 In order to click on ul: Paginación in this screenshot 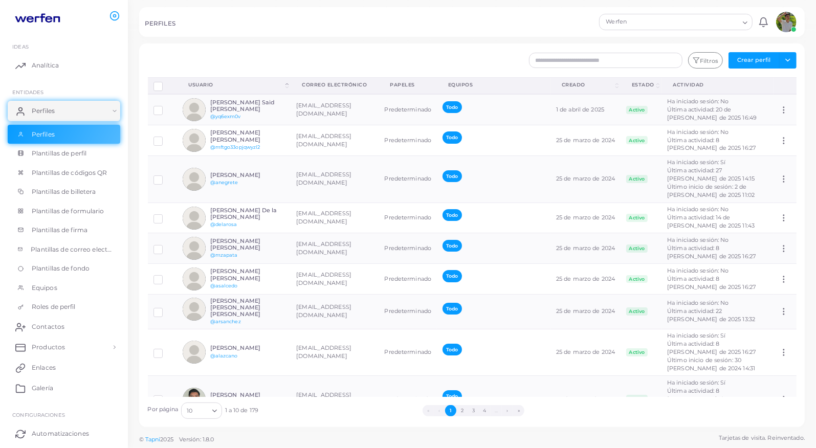, I will do `click(473, 411)`.